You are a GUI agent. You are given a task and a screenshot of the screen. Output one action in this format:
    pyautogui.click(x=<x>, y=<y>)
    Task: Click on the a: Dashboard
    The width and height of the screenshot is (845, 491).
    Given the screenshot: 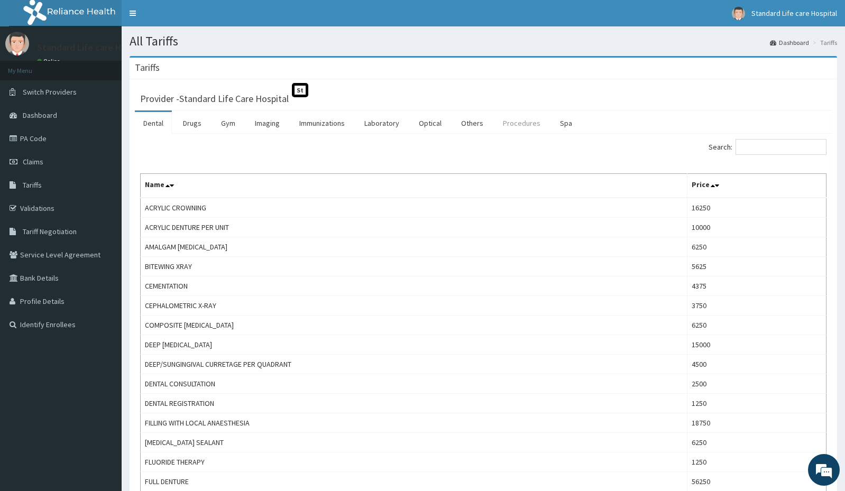 What is the action you would take?
    pyautogui.click(x=789, y=42)
    